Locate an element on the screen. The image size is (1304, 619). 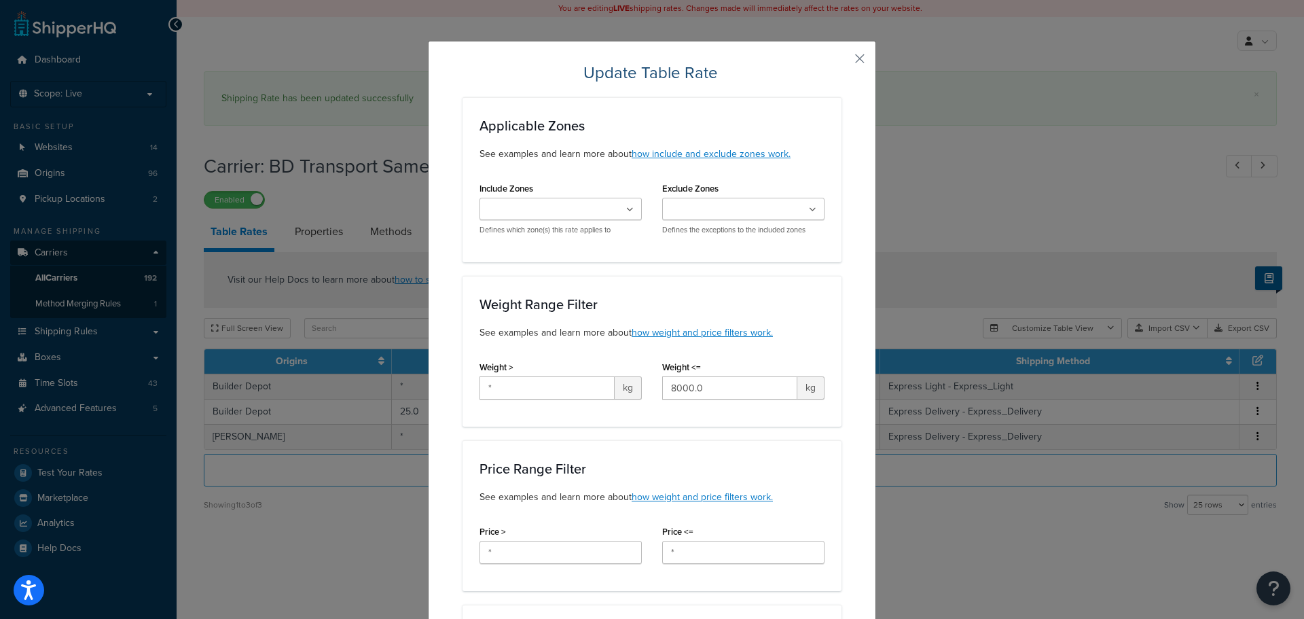
a: how include and exclude zones work. is located at coordinates (711, 154).